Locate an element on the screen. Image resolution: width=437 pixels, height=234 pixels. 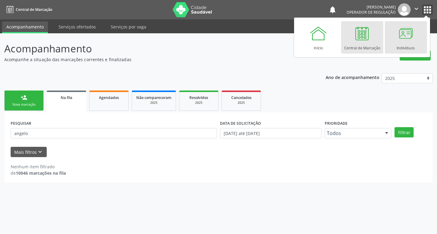
button: notifications is located at coordinates (332, 10).